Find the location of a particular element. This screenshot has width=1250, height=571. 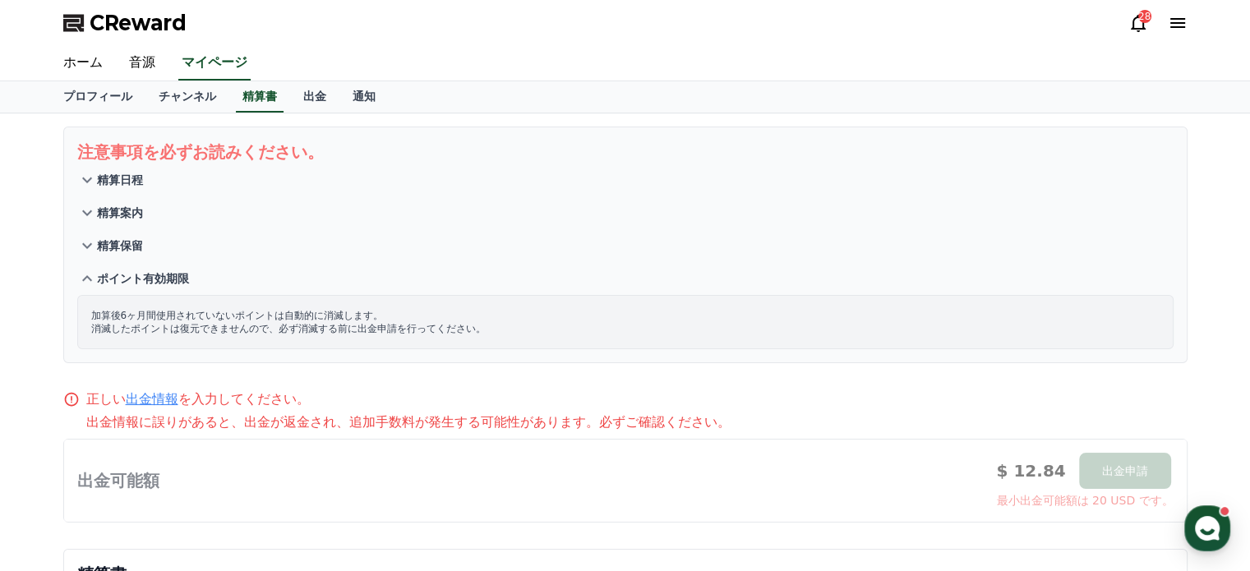

a: 精算書 is located at coordinates (260, 97).